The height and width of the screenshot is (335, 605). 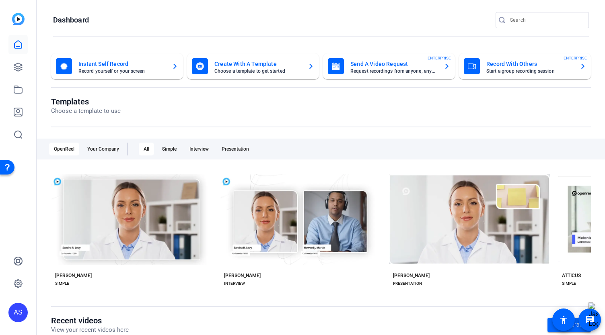 I want to click on p: View your recent videos here, so click(x=90, y=330).